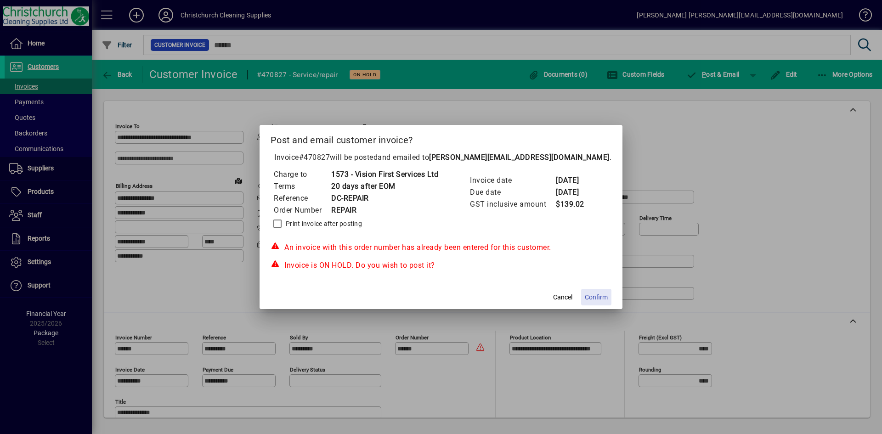 Image resolution: width=882 pixels, height=434 pixels. Describe the element at coordinates (563, 297) in the screenshot. I see `button: Cancel` at that location.